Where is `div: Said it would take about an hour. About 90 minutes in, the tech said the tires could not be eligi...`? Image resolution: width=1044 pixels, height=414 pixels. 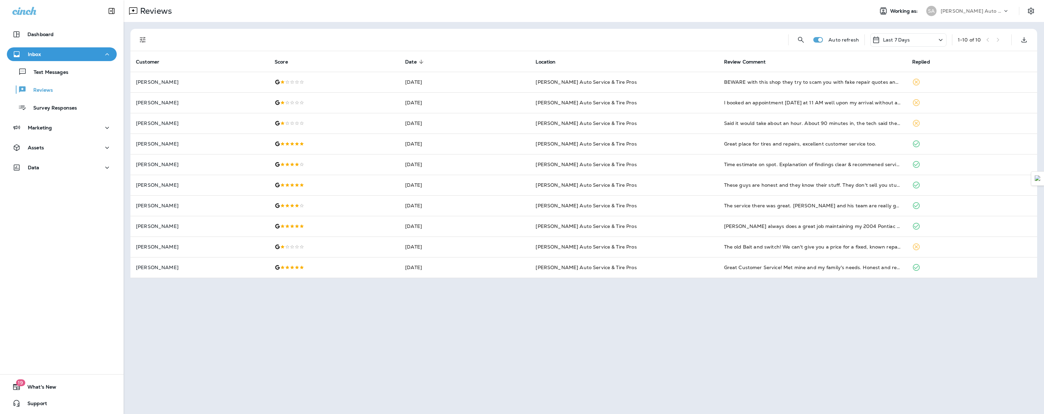 div: Said it would take about an hour. About 90 minutes in, the tech said the tires could not be eligi... is located at coordinates (812, 123).